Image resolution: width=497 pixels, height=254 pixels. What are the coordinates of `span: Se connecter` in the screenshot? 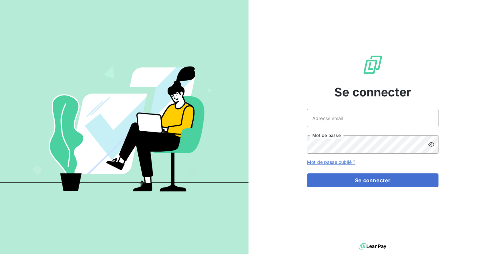 It's located at (373, 92).